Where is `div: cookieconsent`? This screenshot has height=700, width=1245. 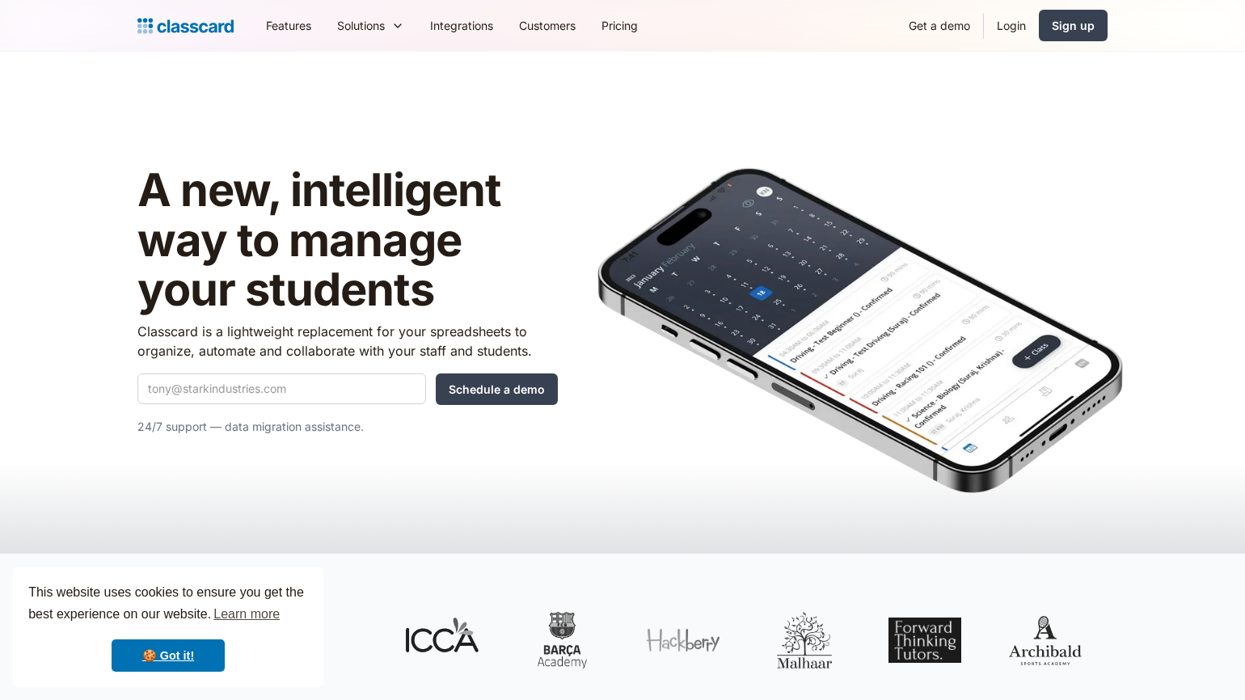 div: cookieconsent is located at coordinates (168, 627).